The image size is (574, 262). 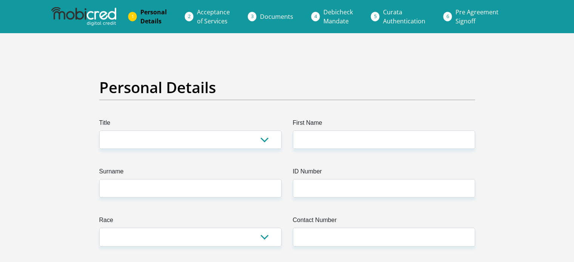 I want to click on img: mobicred logo, so click(x=84, y=17).